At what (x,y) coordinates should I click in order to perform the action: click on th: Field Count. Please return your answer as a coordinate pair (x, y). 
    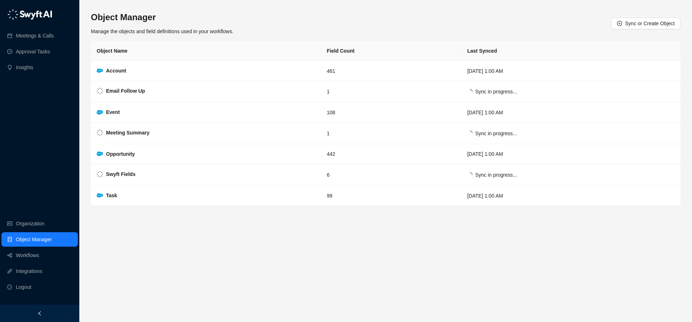
    Looking at the image, I should click on (391, 51).